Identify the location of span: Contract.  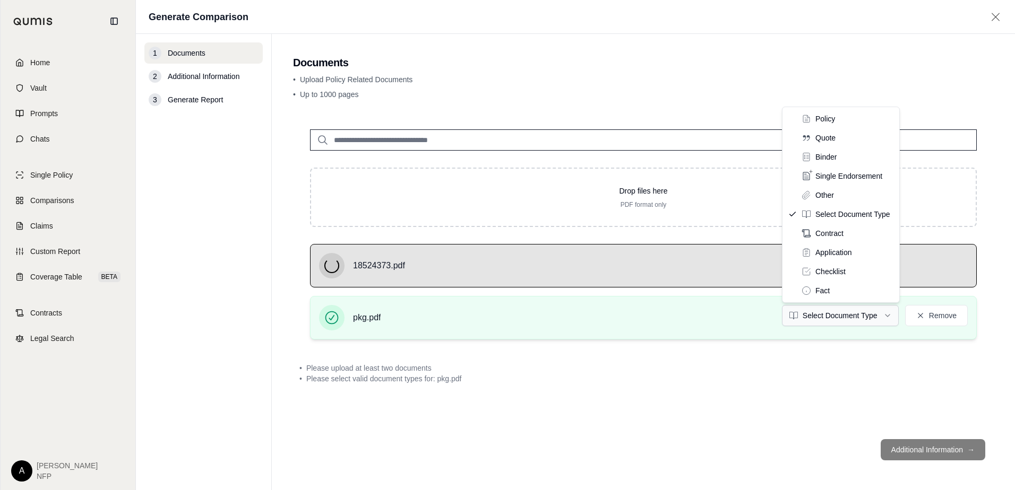
(829, 234).